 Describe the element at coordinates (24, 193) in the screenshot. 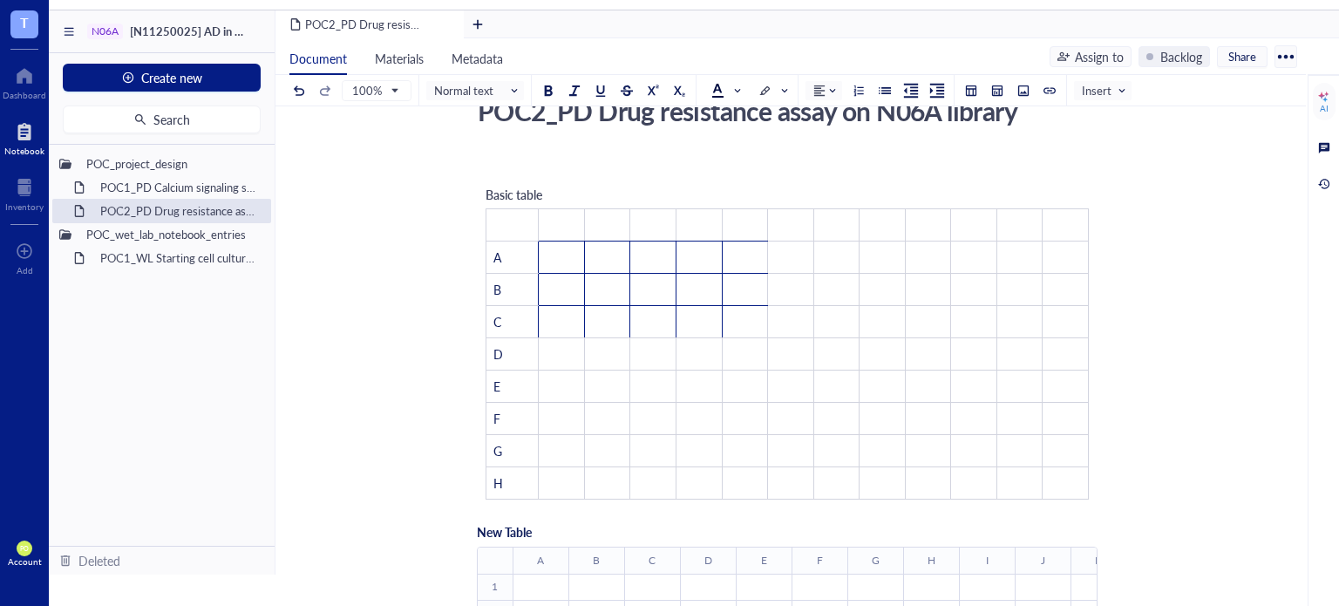

I see `a: Inventory` at that location.